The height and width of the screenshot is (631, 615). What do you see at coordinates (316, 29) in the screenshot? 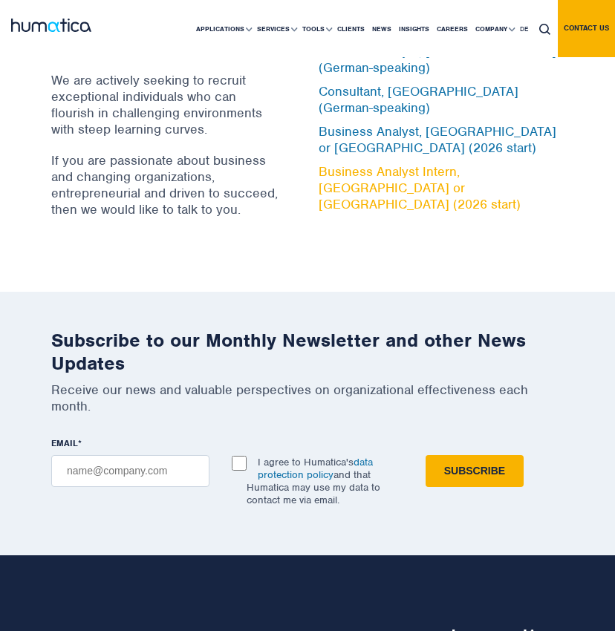
I see `a: Tools` at bounding box center [316, 29].